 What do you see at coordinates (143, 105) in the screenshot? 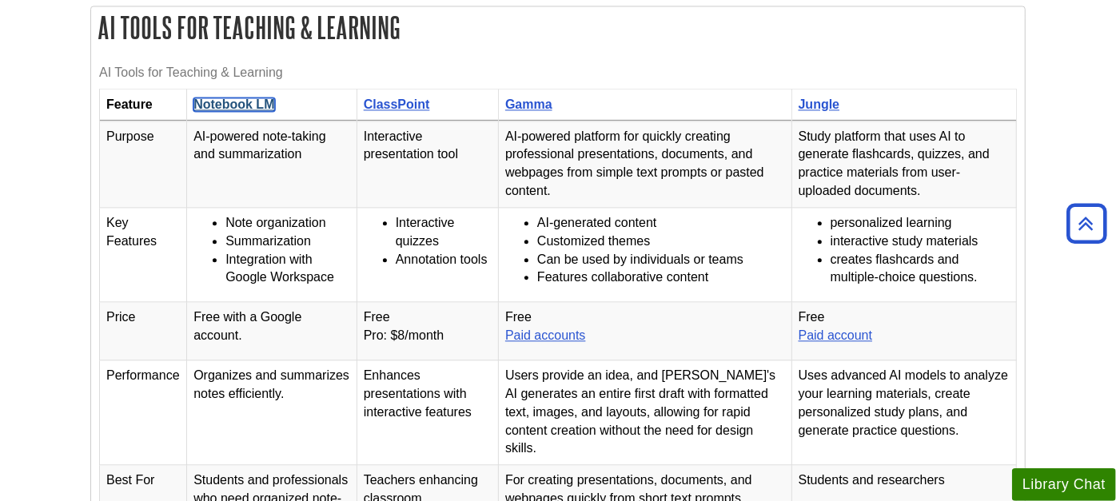
I see `th: Feature` at bounding box center [143, 105].